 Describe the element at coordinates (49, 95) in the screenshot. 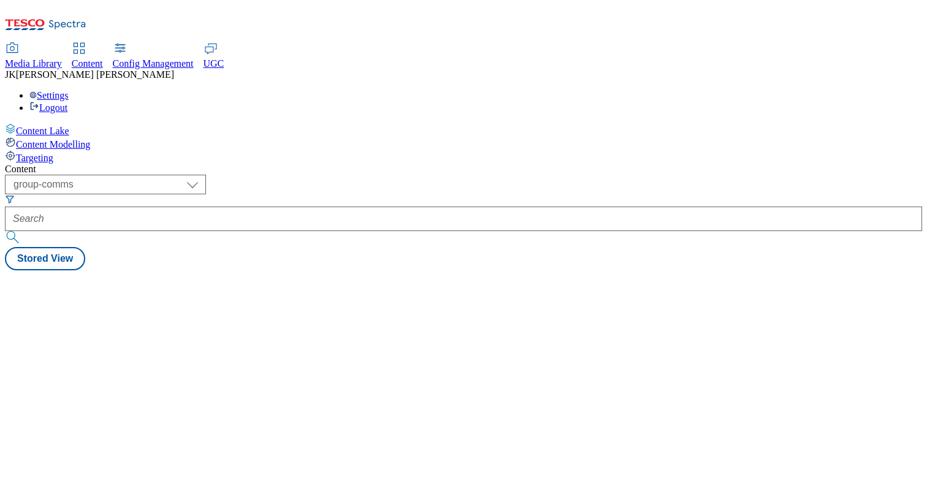

I see `a: Settings` at that location.